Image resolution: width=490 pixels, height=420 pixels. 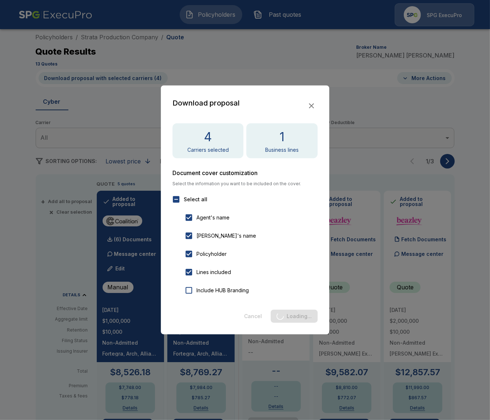 I want to click on span: Select all, so click(x=195, y=199).